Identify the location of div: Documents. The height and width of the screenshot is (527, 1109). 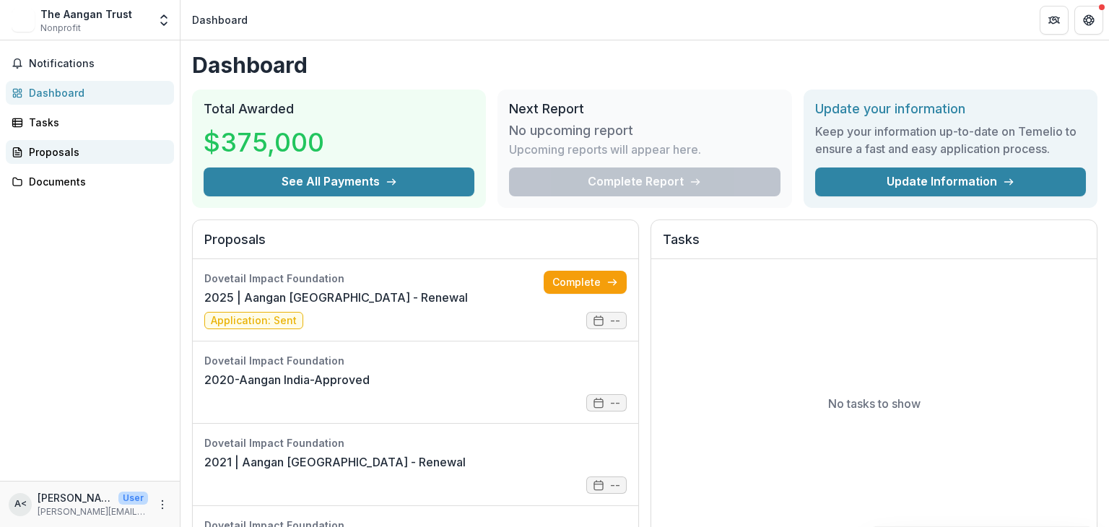
(95, 181).